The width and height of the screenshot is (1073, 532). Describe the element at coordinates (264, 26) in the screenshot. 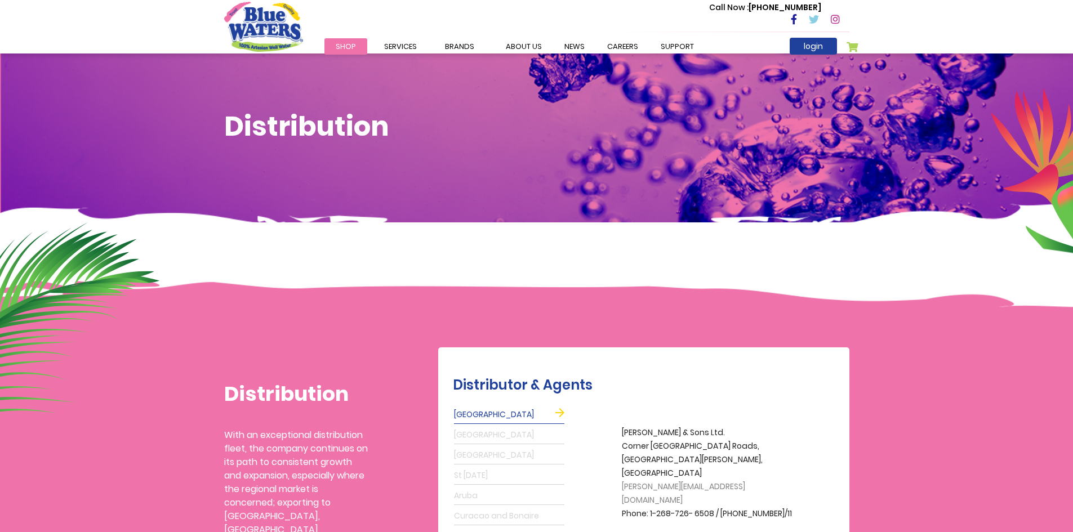

I see `a: store logo` at that location.